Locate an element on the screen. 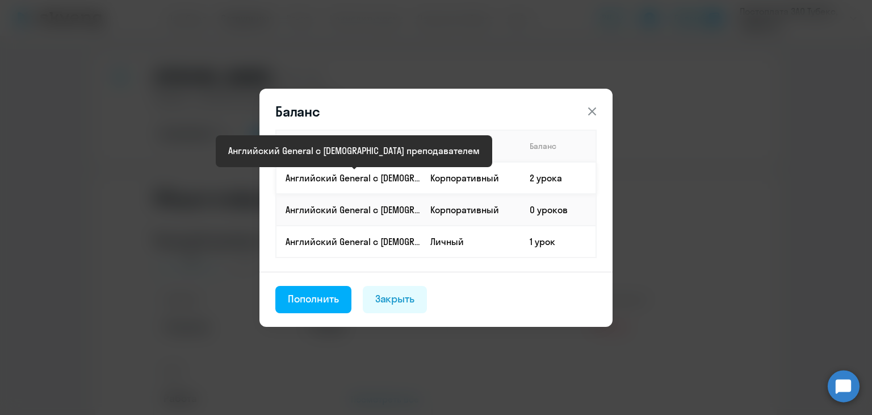 The image size is (872, 415). button: Закрыть is located at coordinates (395, 299).